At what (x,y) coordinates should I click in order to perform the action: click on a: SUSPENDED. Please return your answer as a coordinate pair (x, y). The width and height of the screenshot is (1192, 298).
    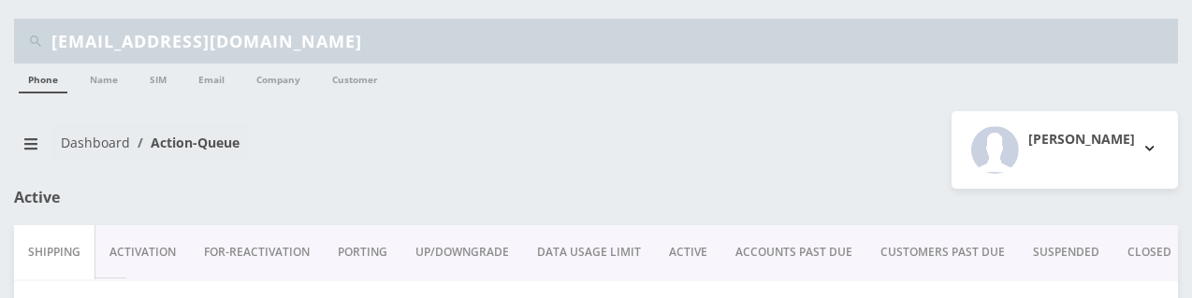
    Looking at the image, I should click on (1065, 253).